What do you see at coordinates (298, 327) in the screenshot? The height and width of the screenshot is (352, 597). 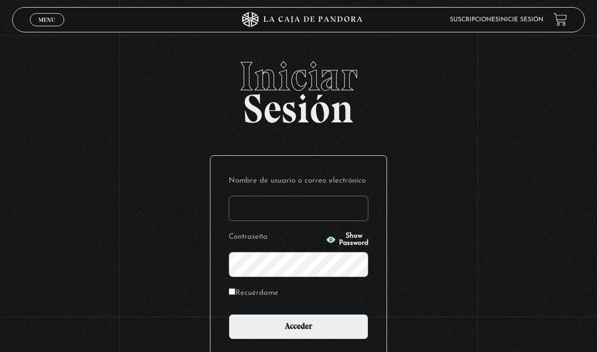 I see `input: Acceder` at bounding box center [298, 327].